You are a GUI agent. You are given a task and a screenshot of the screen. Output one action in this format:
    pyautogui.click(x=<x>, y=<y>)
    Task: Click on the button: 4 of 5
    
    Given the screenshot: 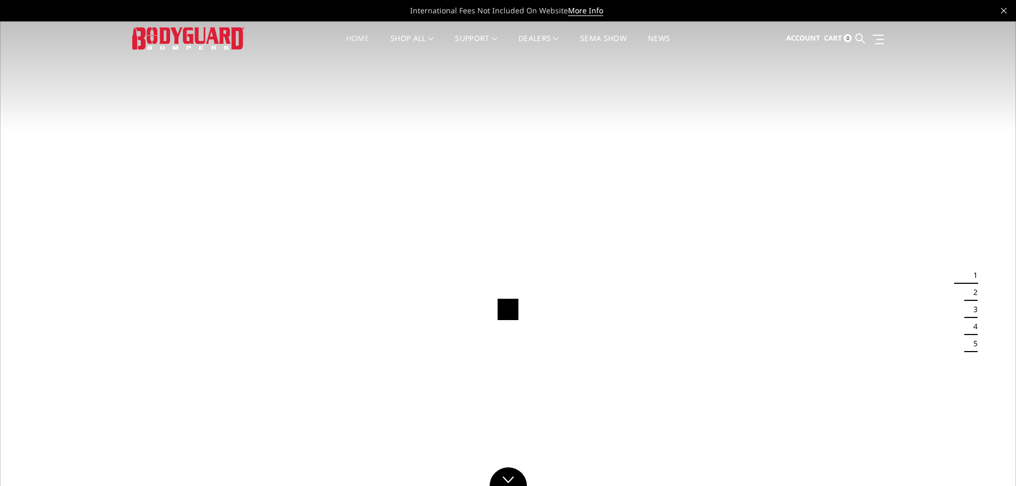 What is the action you would take?
    pyautogui.click(x=972, y=326)
    